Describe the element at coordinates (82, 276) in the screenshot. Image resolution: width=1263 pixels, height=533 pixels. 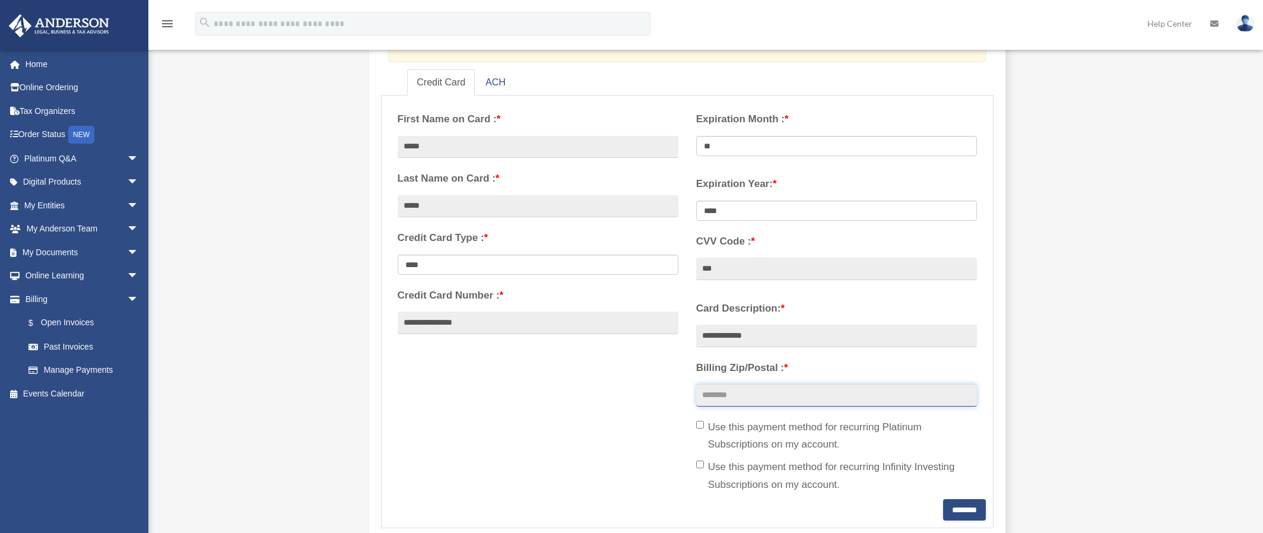
I see `a: Online Learningarrow_drop_down` at that location.